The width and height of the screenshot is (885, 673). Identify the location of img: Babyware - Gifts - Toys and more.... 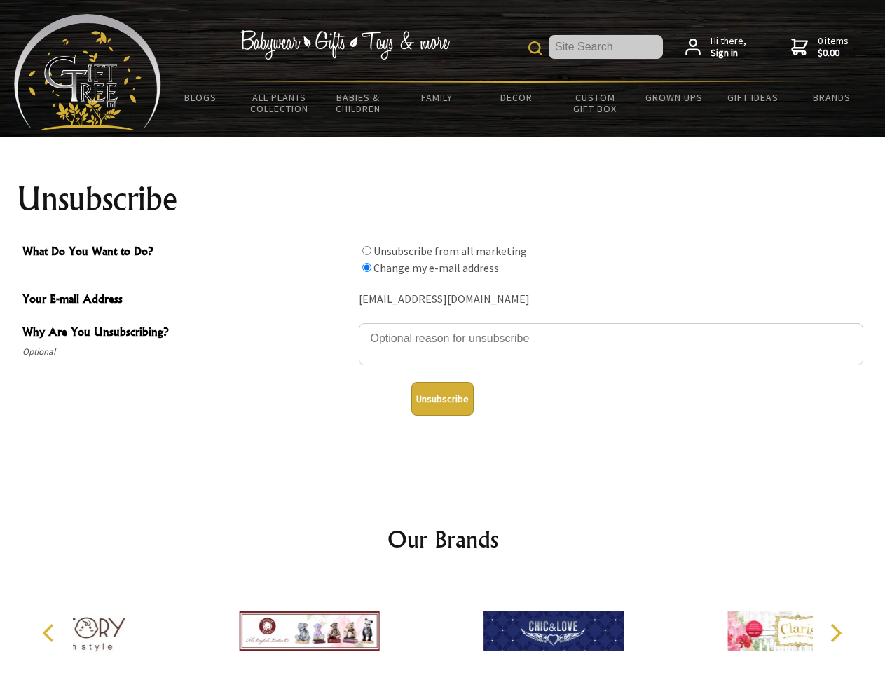
(88, 72).